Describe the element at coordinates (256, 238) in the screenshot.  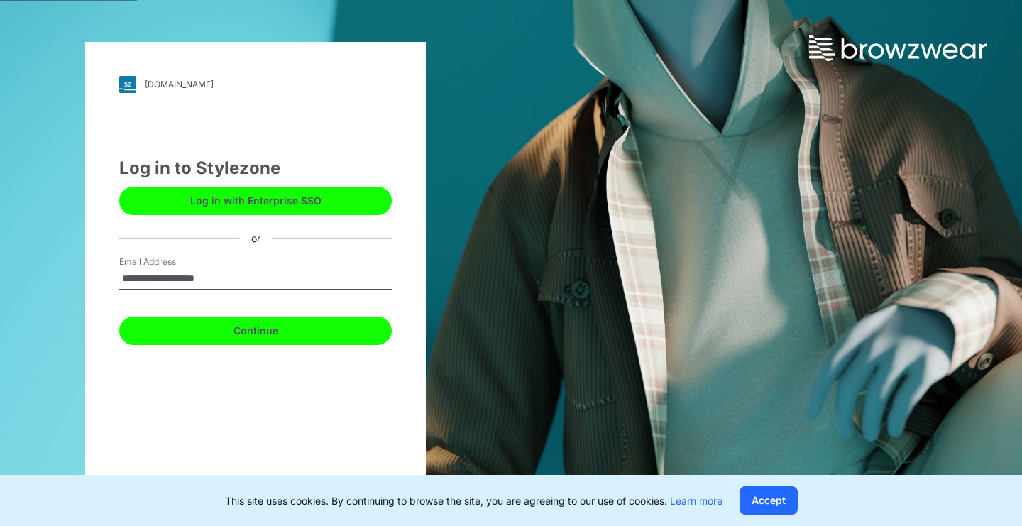
I see `div: or` at that location.